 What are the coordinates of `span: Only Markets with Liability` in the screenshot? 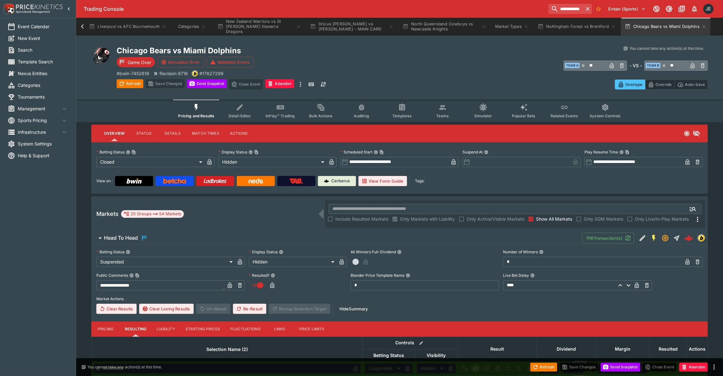 It's located at (427, 219).